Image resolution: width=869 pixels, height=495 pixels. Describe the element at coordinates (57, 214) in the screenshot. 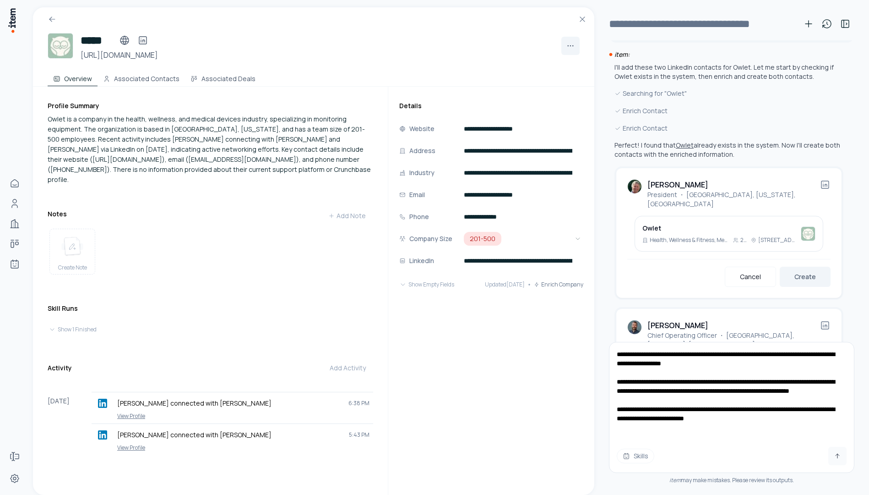

I see `h3: Notes` at that location.